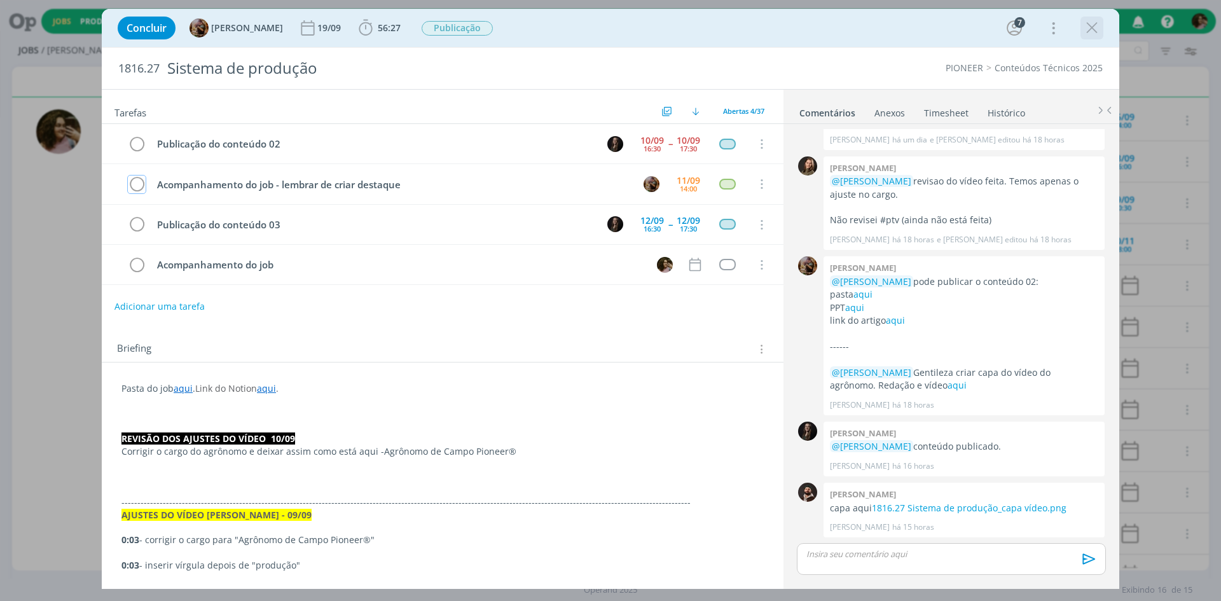  I want to click on p: revisao do vídeo feita. Temos apenas o ajuste no cargo., so click(964, 188).